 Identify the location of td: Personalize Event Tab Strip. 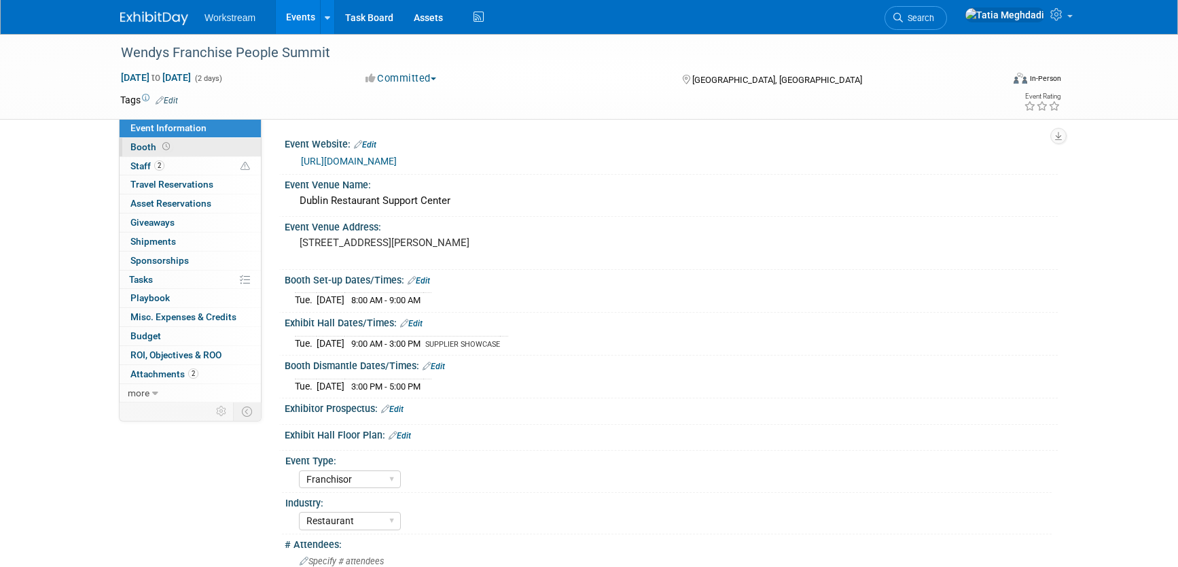
(221, 411).